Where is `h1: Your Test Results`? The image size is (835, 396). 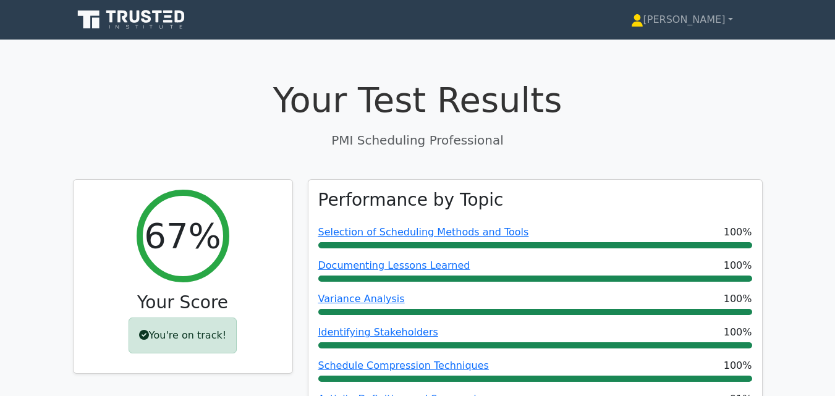
h1: Your Test Results is located at coordinates (418, 100).